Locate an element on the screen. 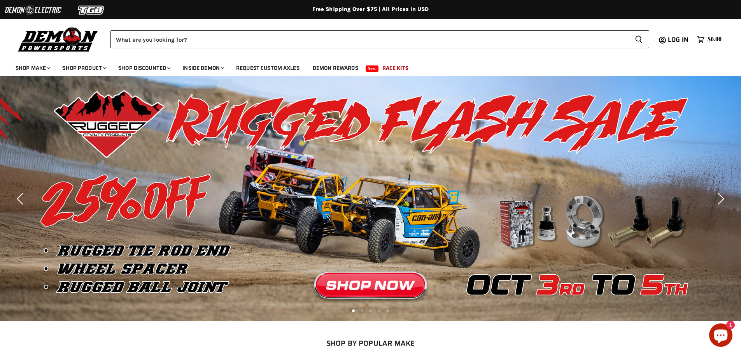 This screenshot has height=355, width=741. a: Race Kits is located at coordinates (395, 68).